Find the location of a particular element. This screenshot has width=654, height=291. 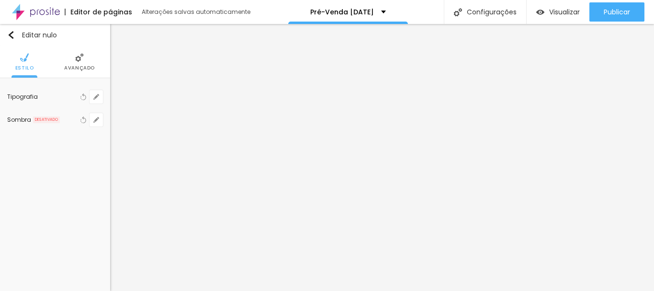

button: Publicar is located at coordinates (617, 12).